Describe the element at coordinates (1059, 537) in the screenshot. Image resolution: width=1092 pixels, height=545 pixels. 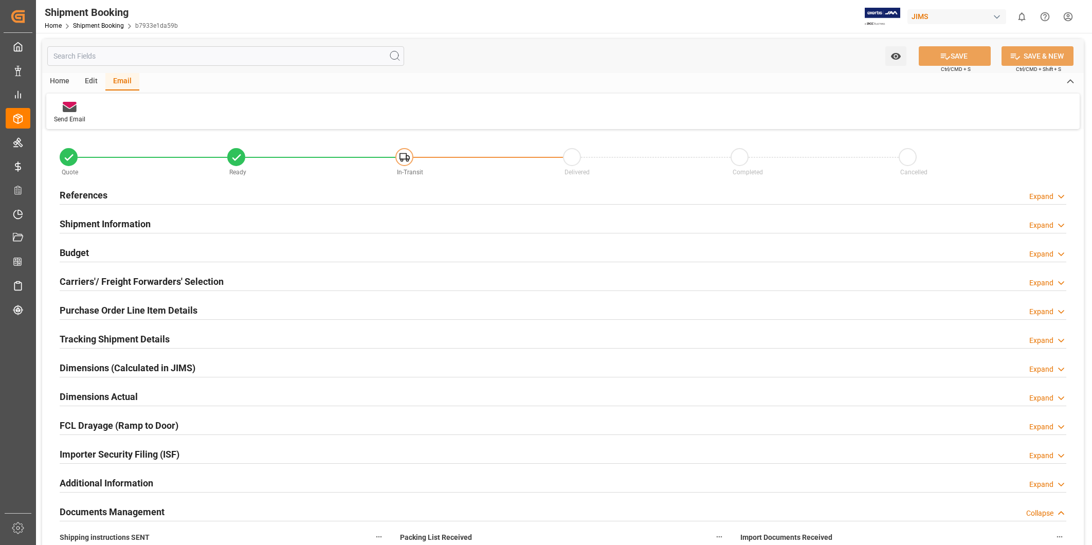
I see `button: Import Documents Received` at that location.